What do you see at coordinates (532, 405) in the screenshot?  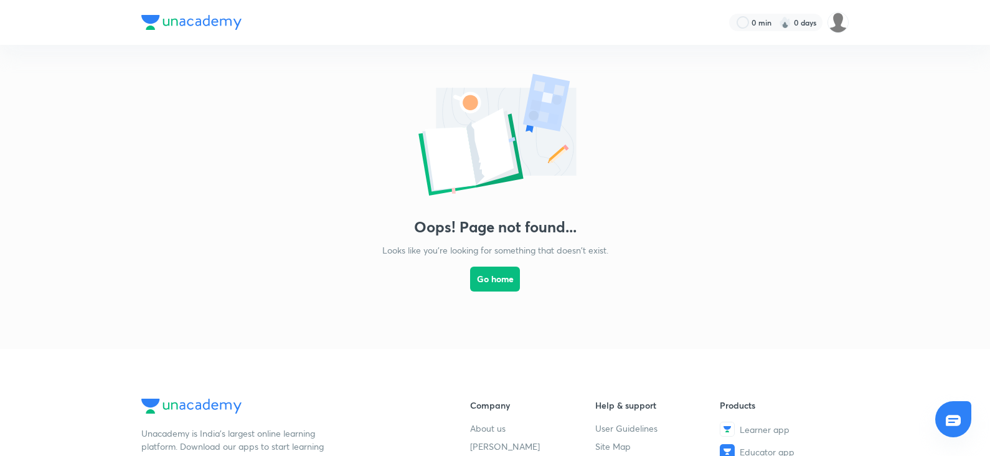 I see `h6: Company` at bounding box center [532, 405].